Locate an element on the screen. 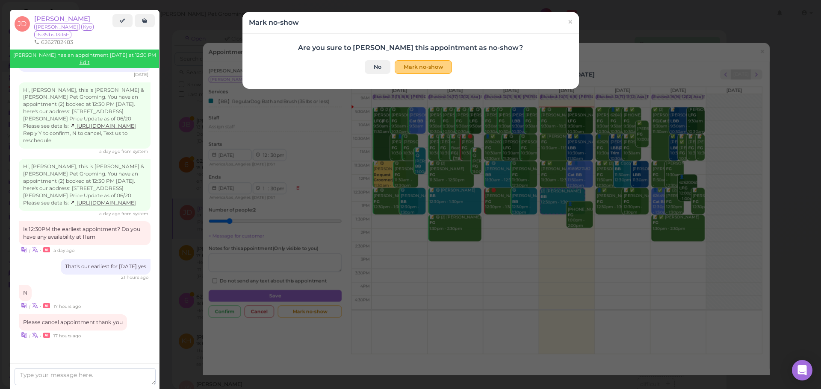  span: 08/27/2025 12:24pm is located at coordinates (135, 277).